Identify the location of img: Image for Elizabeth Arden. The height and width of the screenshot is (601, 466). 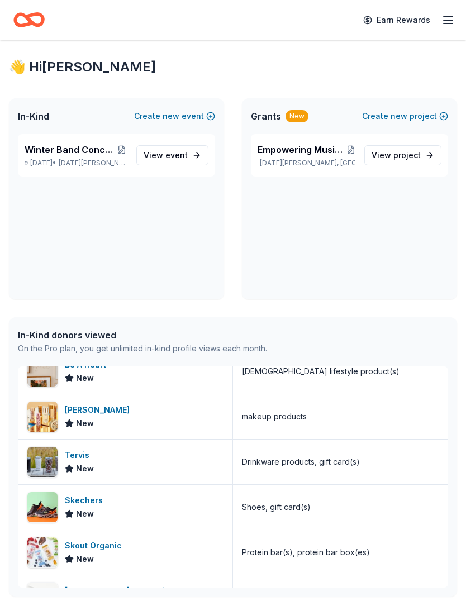
(42, 417).